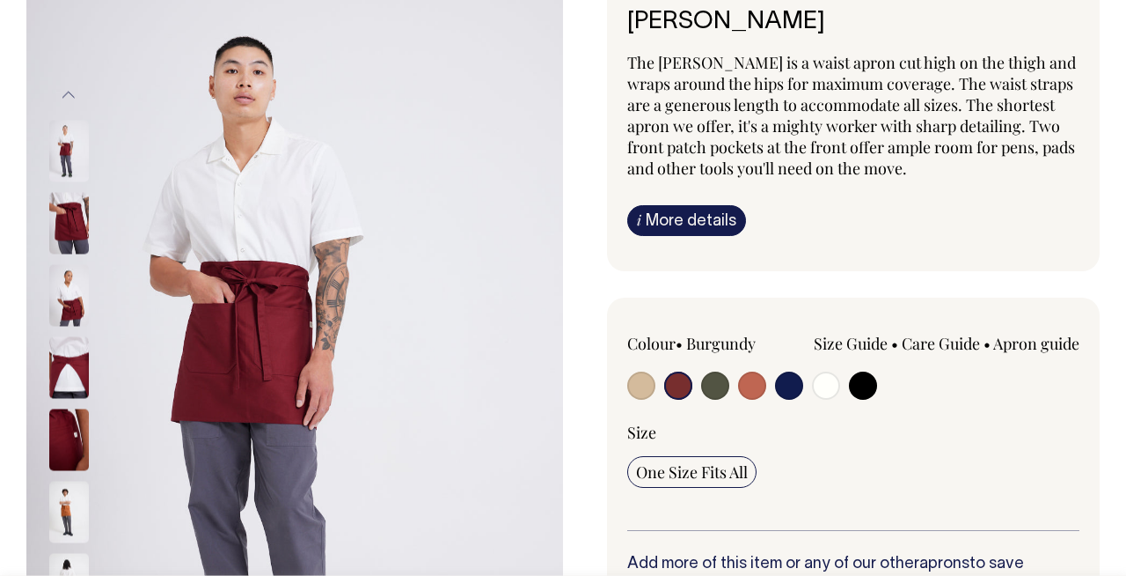 The image size is (1126, 576). I want to click on h6: Add more of this item or any of our other to save, so click(854, 564).